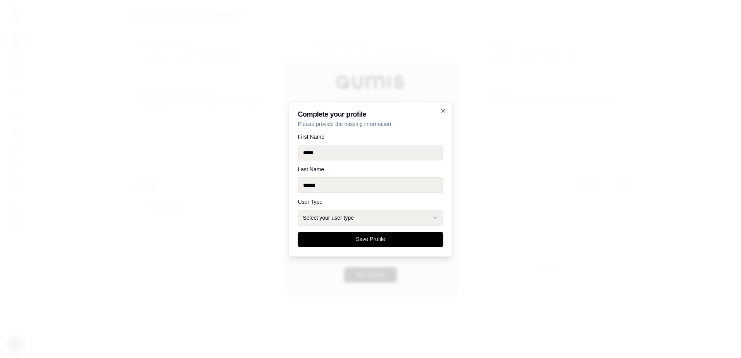 Image resolution: width=741 pixels, height=358 pixels. Describe the element at coordinates (370, 169) in the screenshot. I see `label: Last Name` at that location.